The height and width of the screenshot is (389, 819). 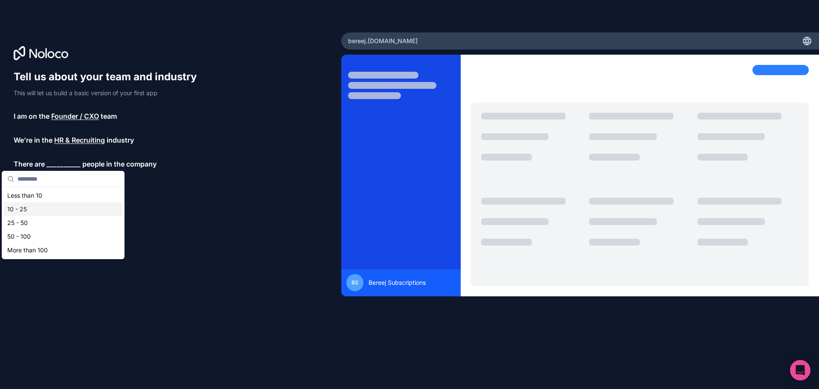 I want to click on span: There are, so click(x=29, y=164).